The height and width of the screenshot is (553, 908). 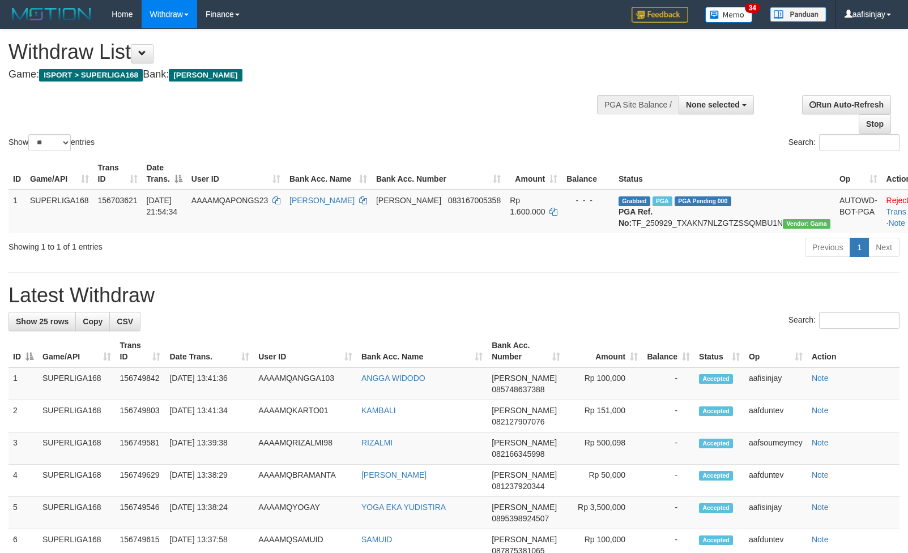 I want to click on th: User ID: activate to sort column ascending, so click(x=236, y=173).